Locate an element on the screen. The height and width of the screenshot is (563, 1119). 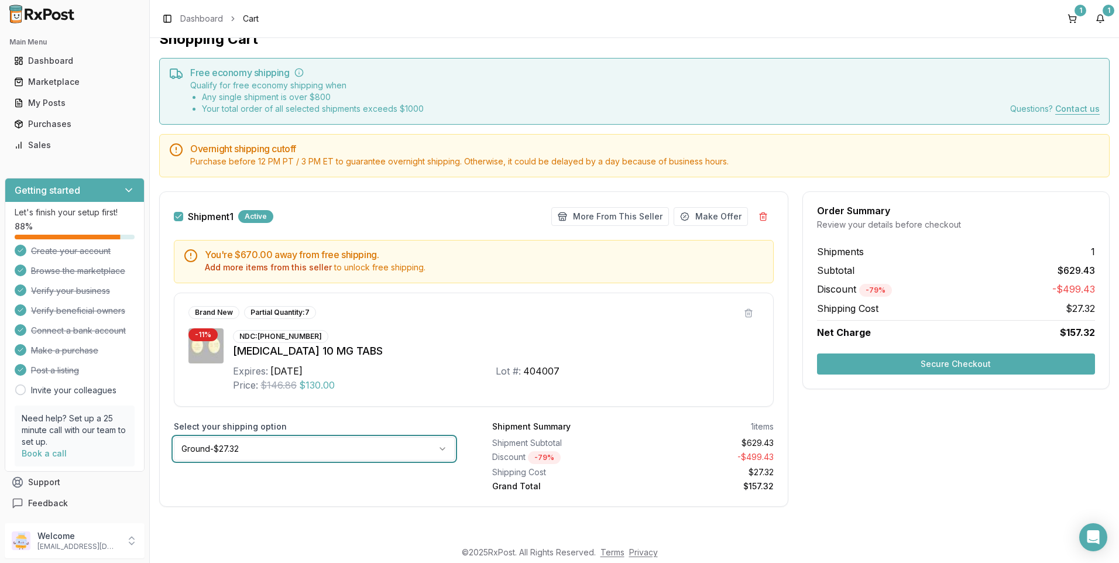
a: 1 is located at coordinates (1072, 19).